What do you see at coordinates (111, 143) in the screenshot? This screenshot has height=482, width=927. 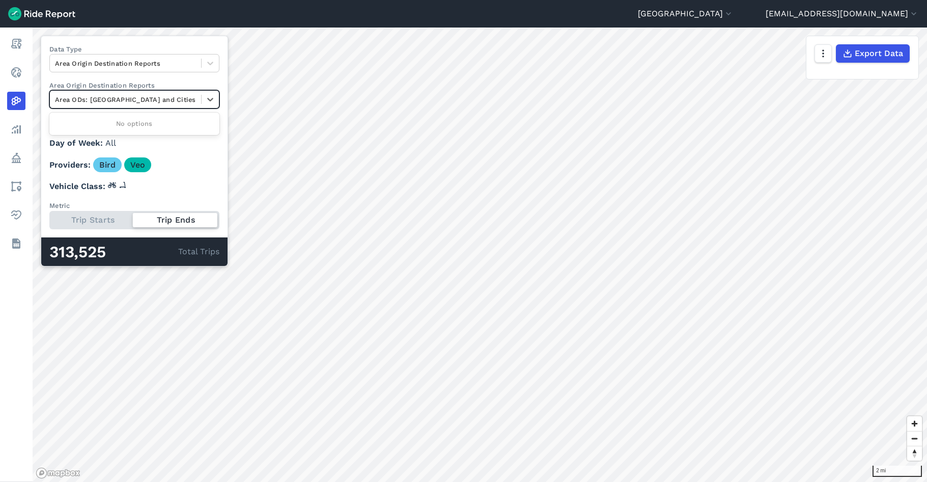 I see `span: All` at bounding box center [111, 143].